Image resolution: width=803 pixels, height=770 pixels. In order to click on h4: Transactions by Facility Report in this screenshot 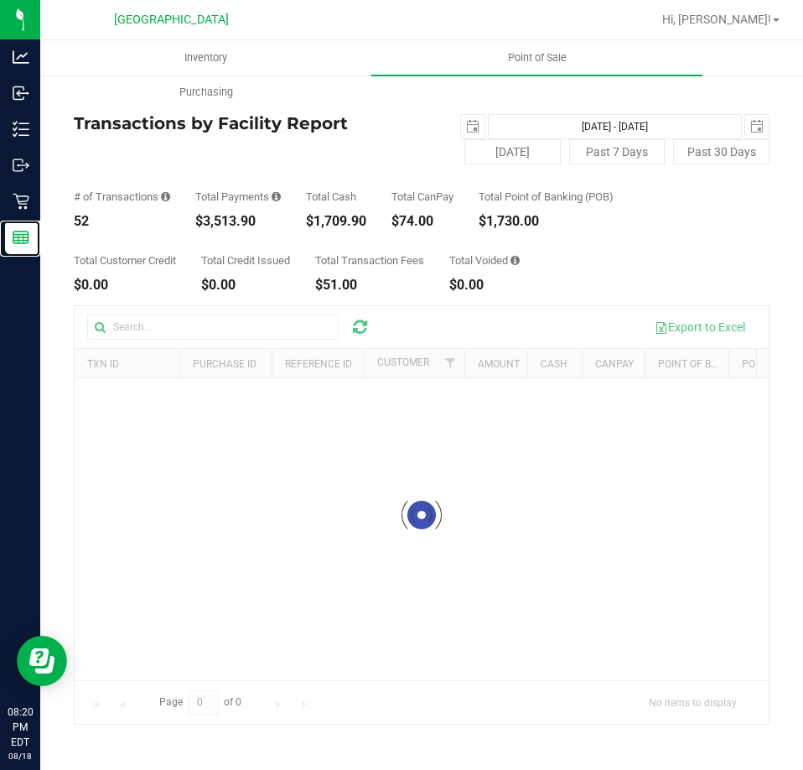, I will do `click(247, 123)`.